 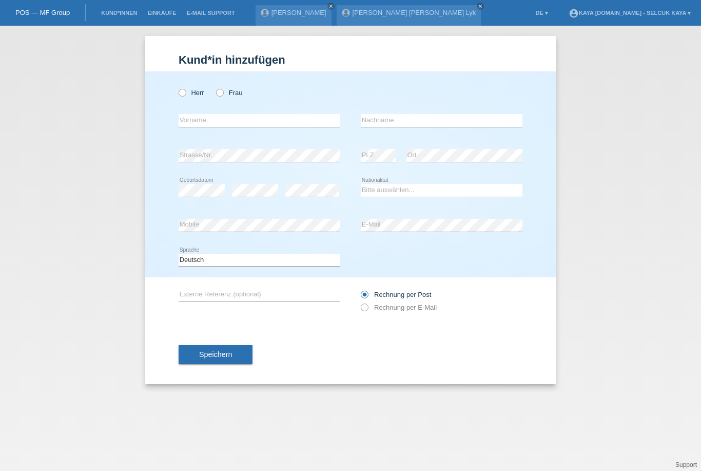 I want to click on a: Kund*innen, so click(x=119, y=13).